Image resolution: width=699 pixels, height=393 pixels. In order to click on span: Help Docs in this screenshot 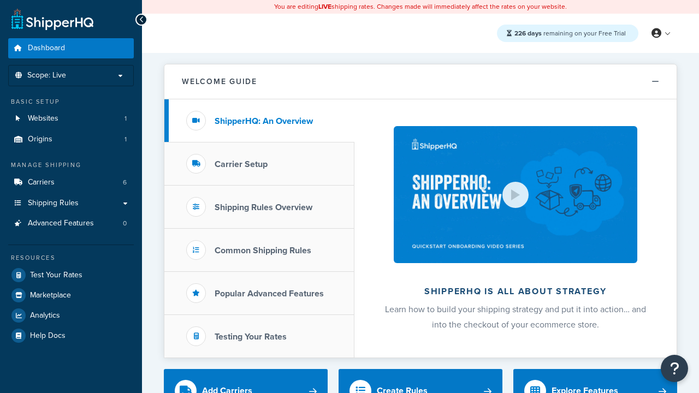, I will do `click(47, 336)`.